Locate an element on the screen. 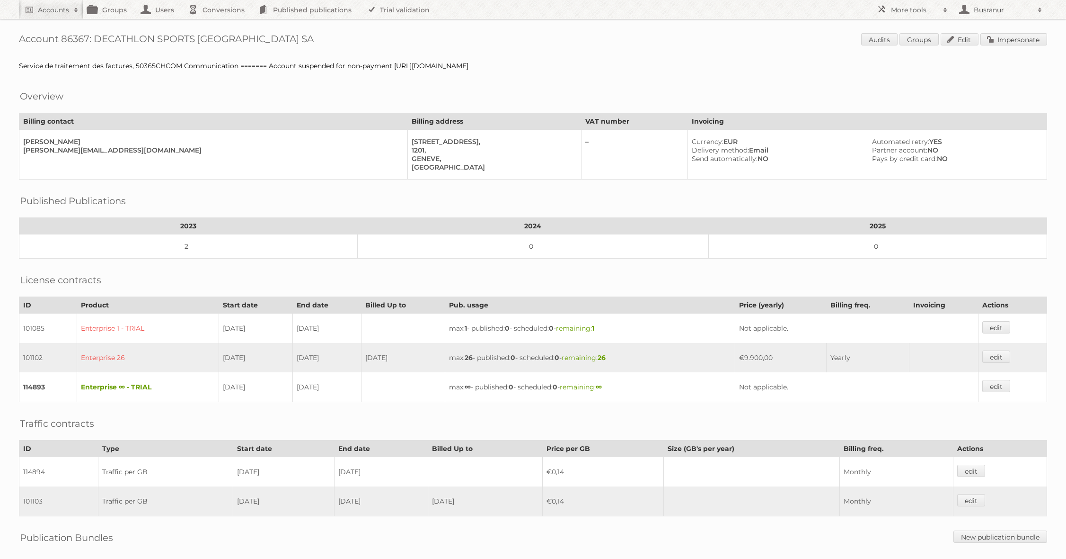 Image resolution: width=1066 pixels, height=559 pixels. td: 114894 is located at coordinates (59, 471).